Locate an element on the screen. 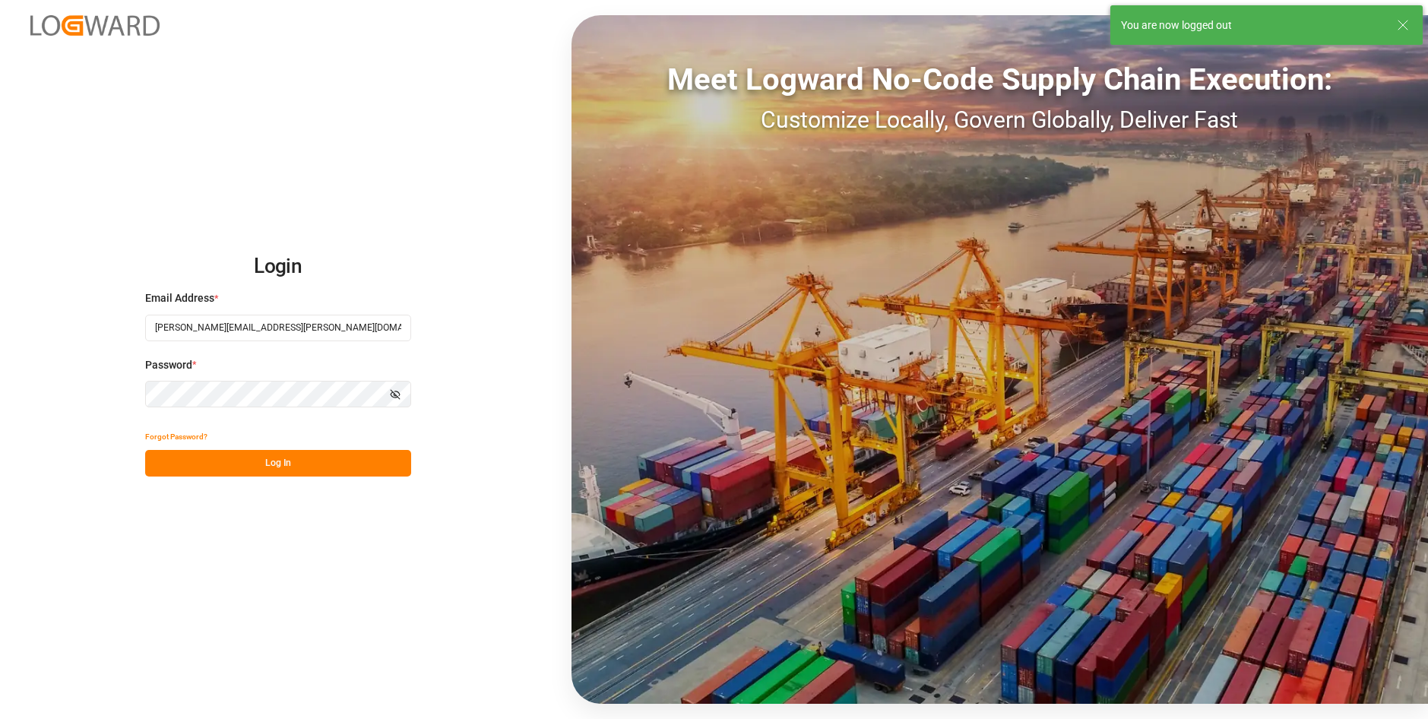 This screenshot has width=1428, height=719. img: Logward_new_orange.png is located at coordinates (95, 25).